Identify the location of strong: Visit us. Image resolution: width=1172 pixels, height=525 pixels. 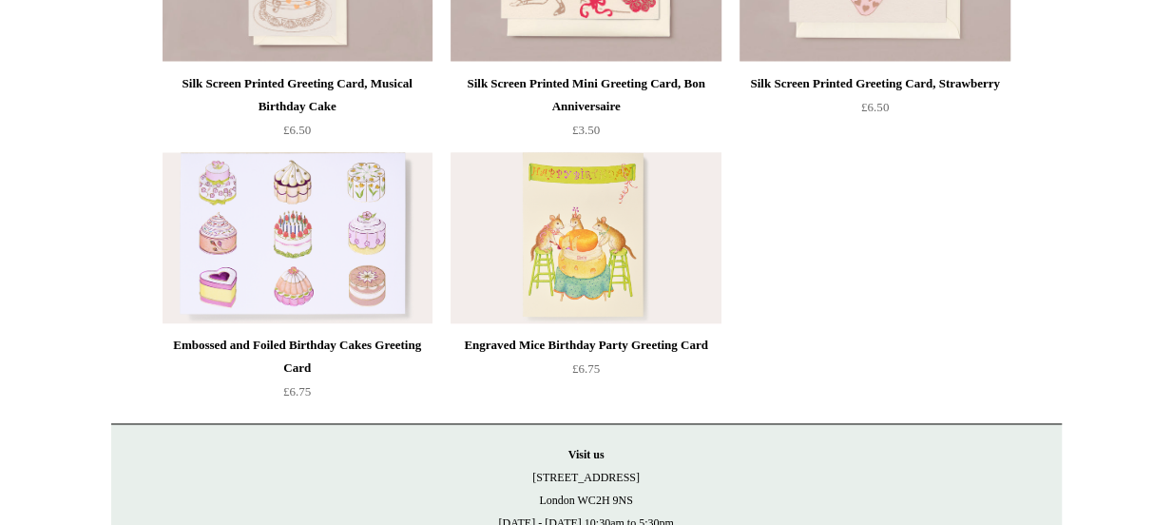
(587, 454).